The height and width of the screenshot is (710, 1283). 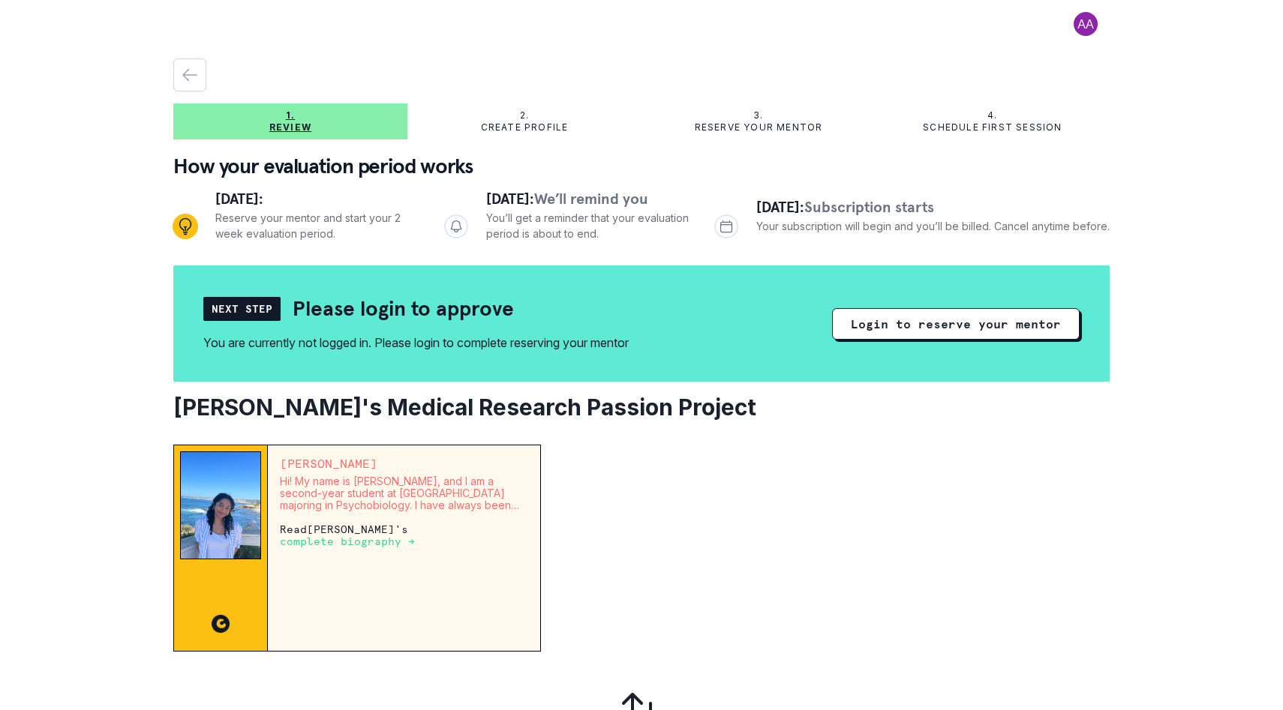 I want to click on p: complete biography →, so click(x=347, y=542).